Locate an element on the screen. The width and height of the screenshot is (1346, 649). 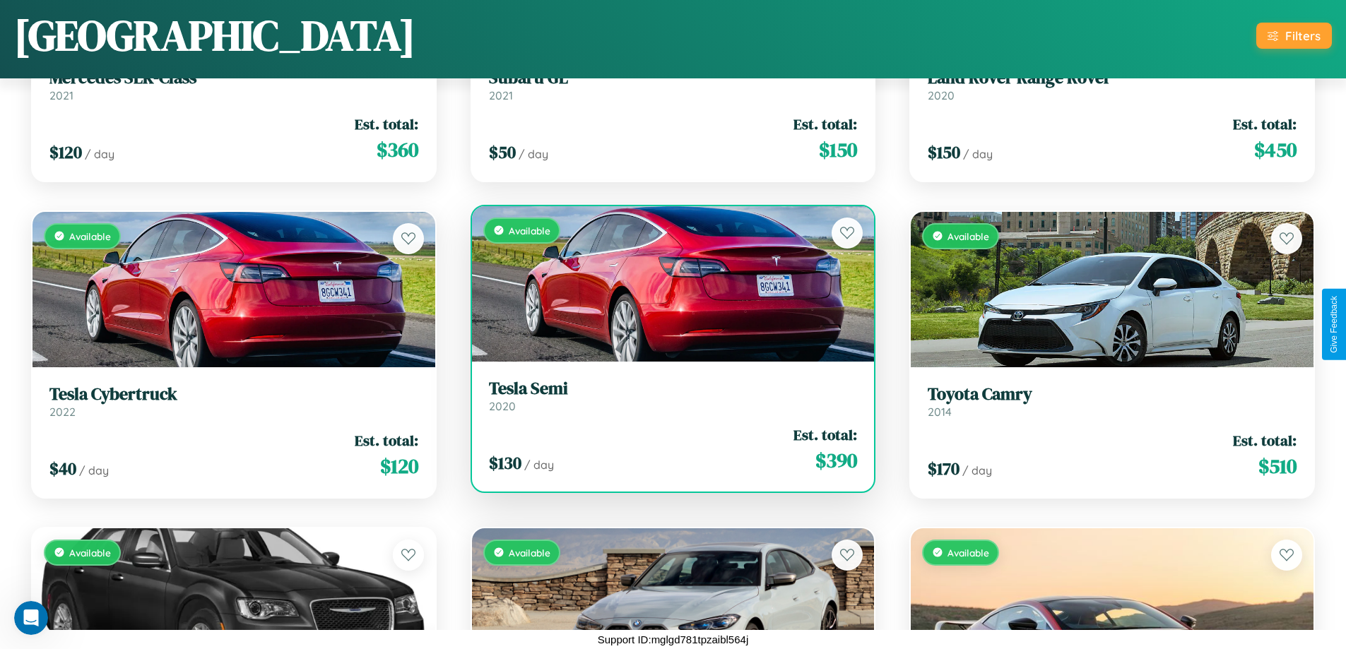
span: $ 170 is located at coordinates (943, 469).